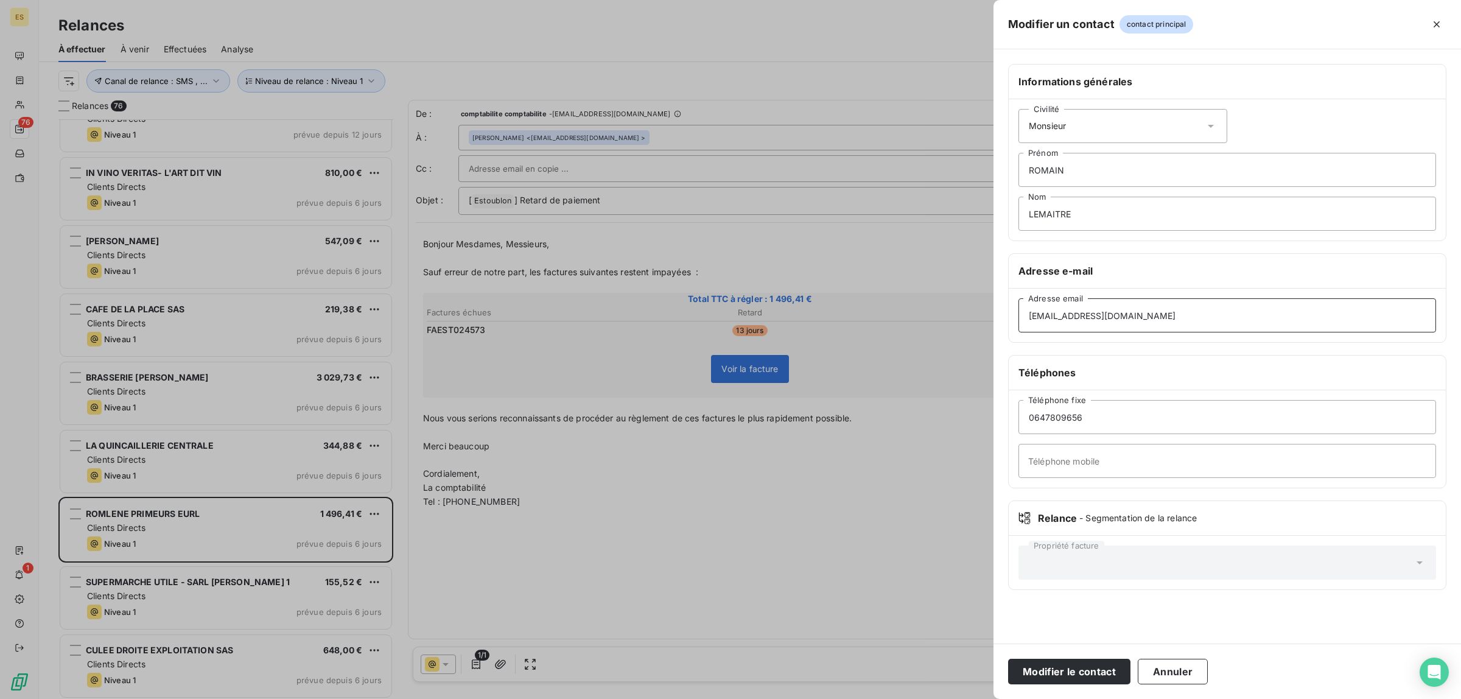  I want to click on button: Modifier le contact, so click(1069, 672).